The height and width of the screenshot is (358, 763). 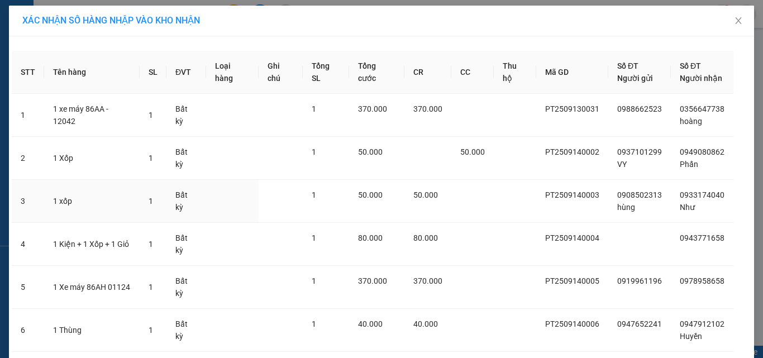 What do you see at coordinates (473, 72) in the screenshot?
I see `th: CC` at bounding box center [473, 72].